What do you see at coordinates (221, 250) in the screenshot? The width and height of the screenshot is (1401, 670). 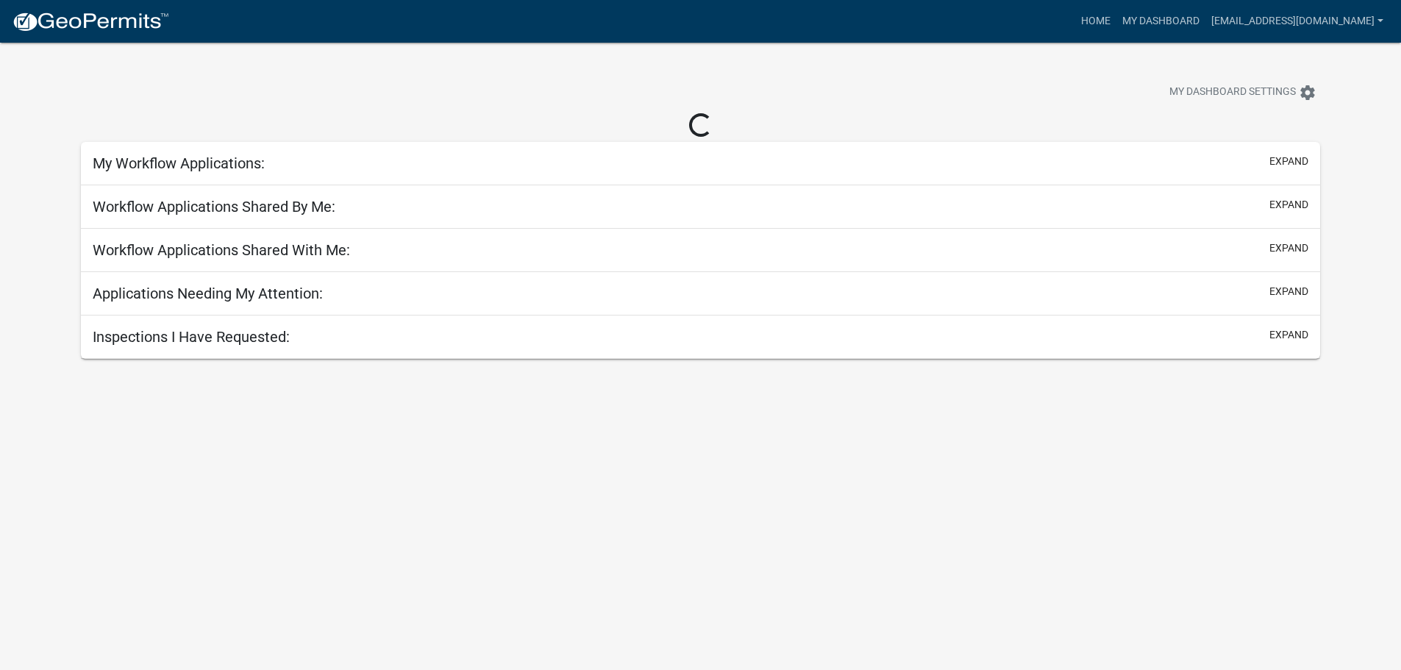 I see `h5: Workflow Applications Shared With Me:` at bounding box center [221, 250].